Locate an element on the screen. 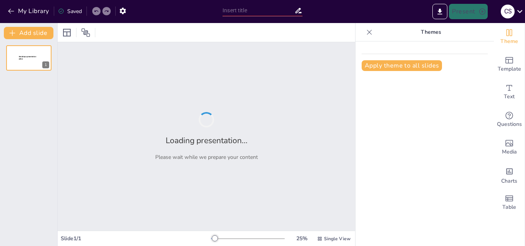 The image size is (525, 246). span: Sendsteps presentation editor is located at coordinates (27, 58).